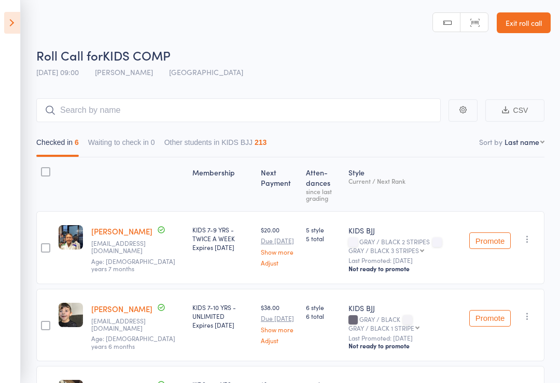 The height and width of the screenshot is (383, 560). What do you see at coordinates (323, 238) in the screenshot?
I see `span: 5 total` at bounding box center [323, 238].